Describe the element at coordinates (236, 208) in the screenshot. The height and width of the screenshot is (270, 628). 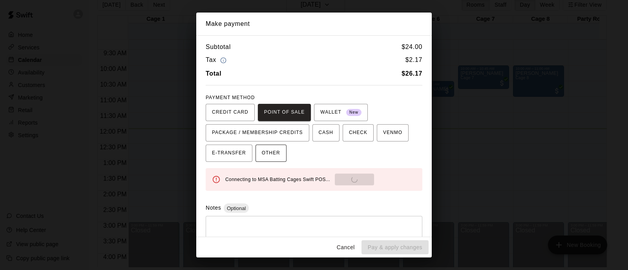
I see `span: Optional` at that location.